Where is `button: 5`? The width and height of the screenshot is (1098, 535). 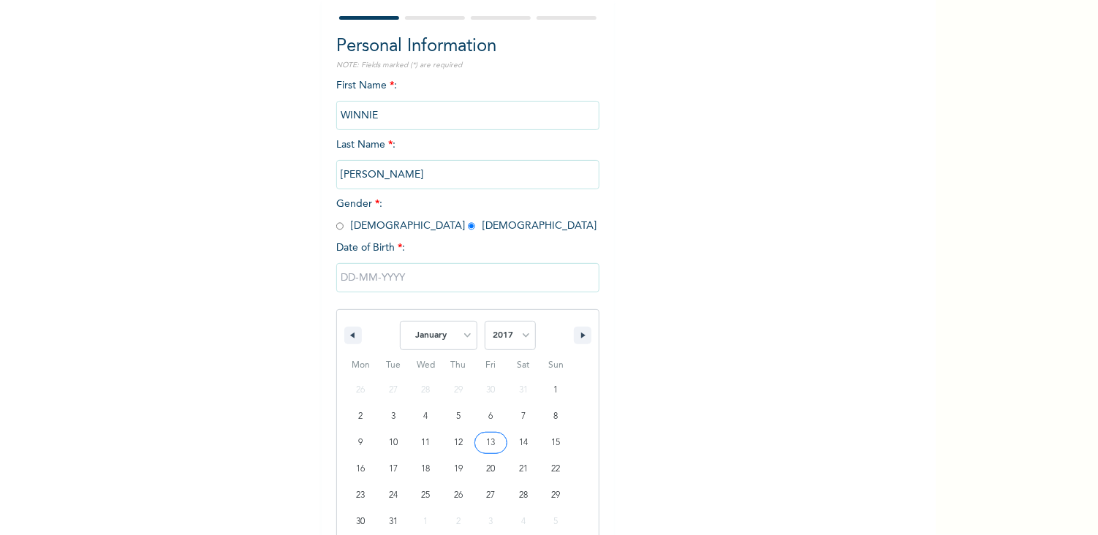
button: 5 is located at coordinates (458, 417).